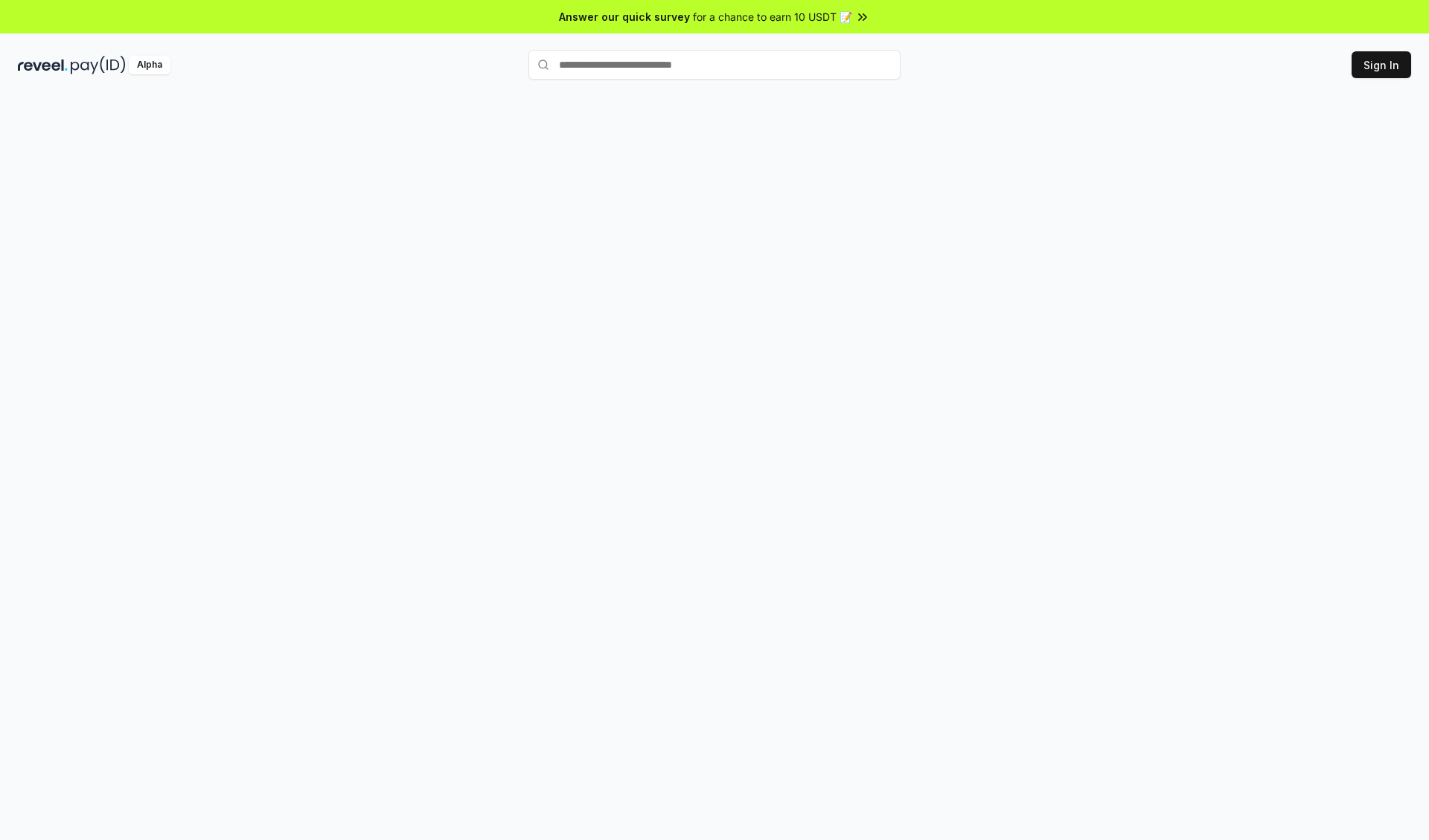  I want to click on button: Sign In, so click(1381, 65).